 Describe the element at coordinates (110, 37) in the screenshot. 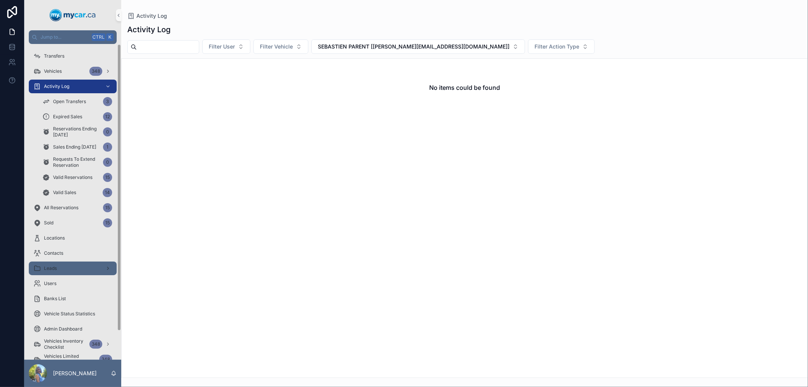

I see `span: K` at that location.